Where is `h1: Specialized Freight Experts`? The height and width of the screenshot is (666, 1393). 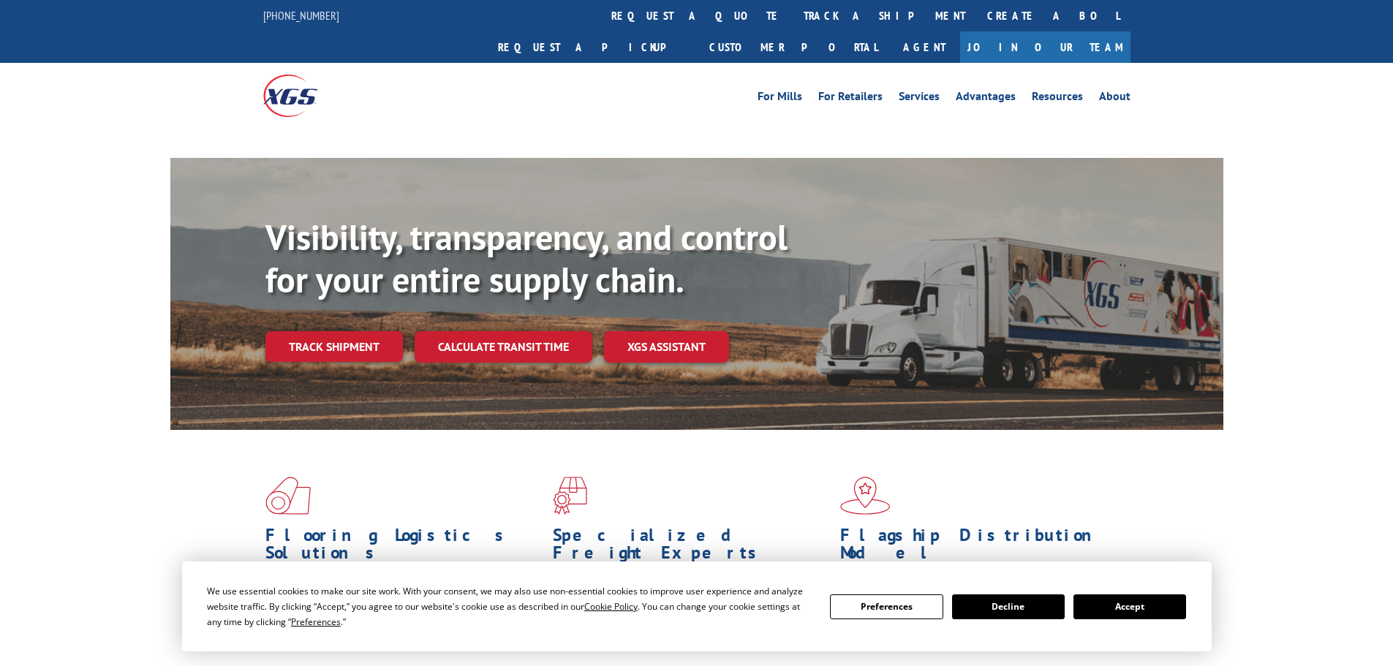 h1: Specialized Freight Experts is located at coordinates (691, 548).